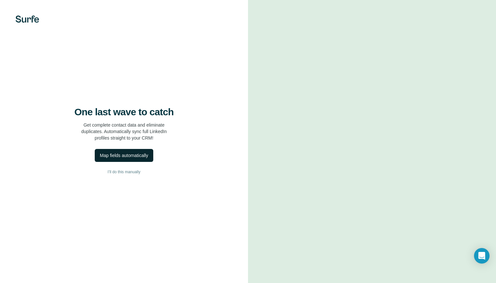 This screenshot has width=496, height=283. What do you see at coordinates (124, 112) in the screenshot?
I see `h4: One last wave to catch` at bounding box center [124, 112].